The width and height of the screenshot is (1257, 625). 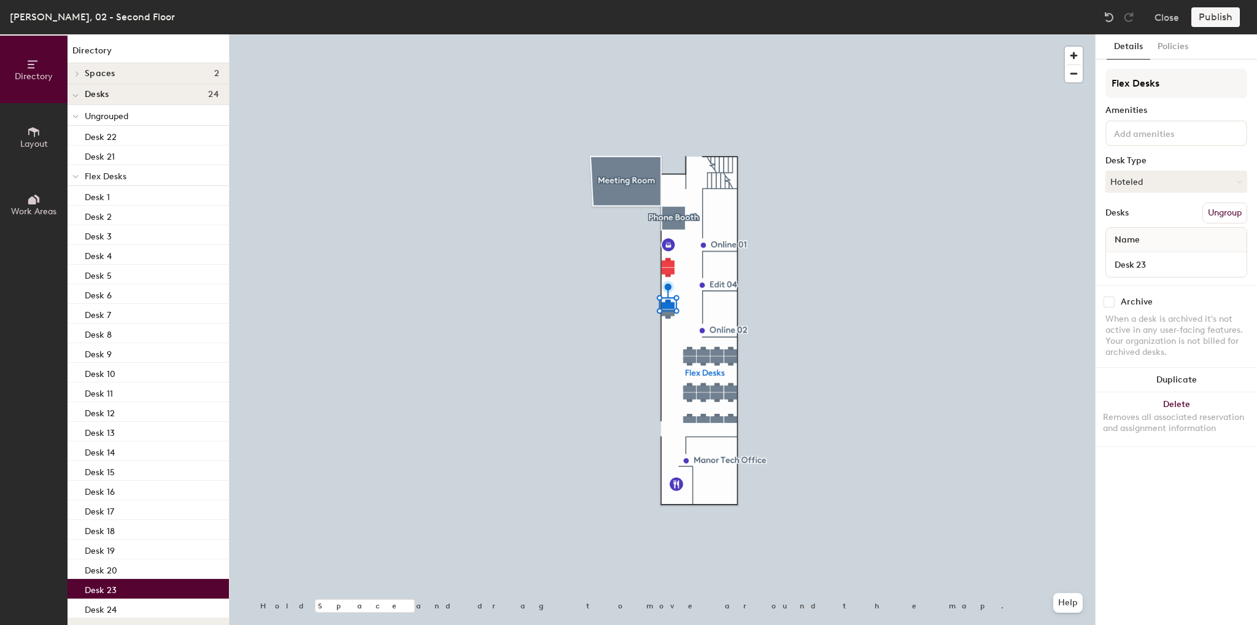 What do you see at coordinates (34, 76) in the screenshot?
I see `span: Directory` at bounding box center [34, 76].